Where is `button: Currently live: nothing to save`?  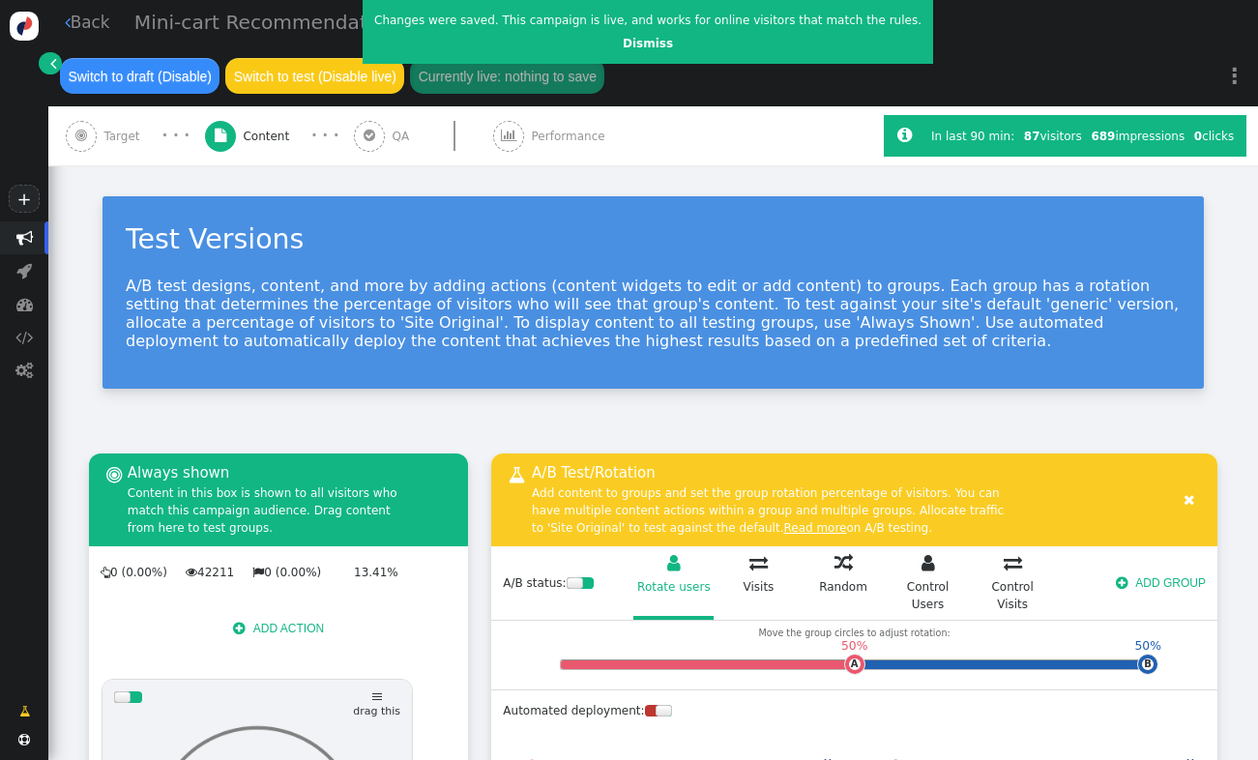 button: Currently live: nothing to save is located at coordinates (507, 75).